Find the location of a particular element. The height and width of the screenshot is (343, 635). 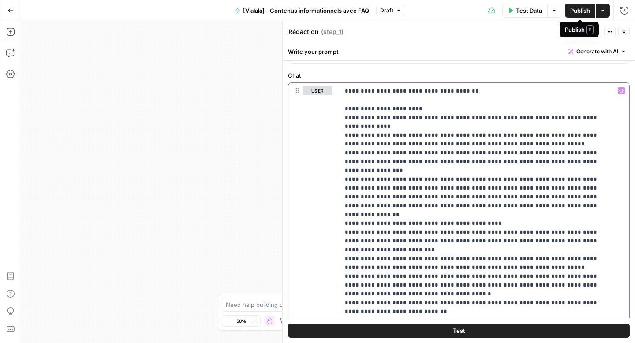

button: user is located at coordinates (317, 91).